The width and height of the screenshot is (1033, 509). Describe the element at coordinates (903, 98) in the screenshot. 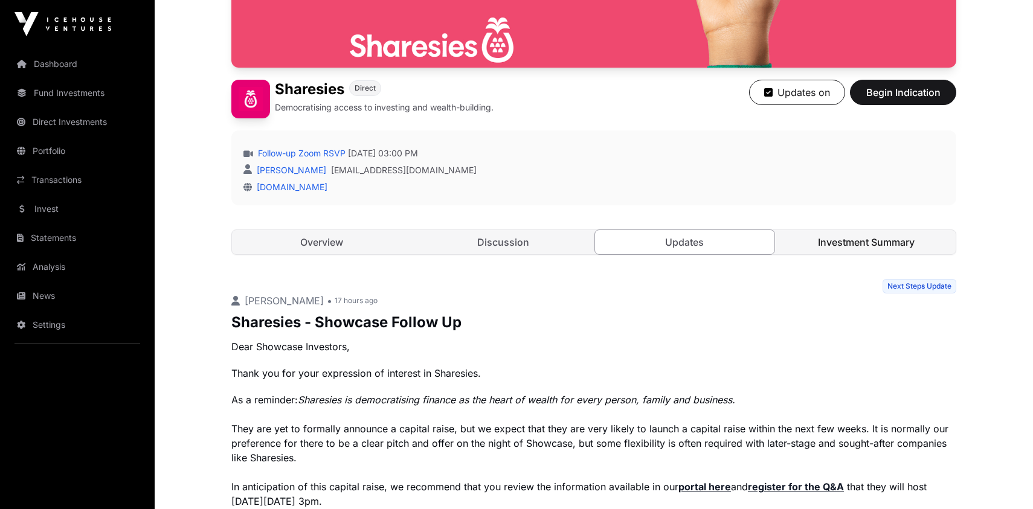

I see `a: Begin Indication` at that location.